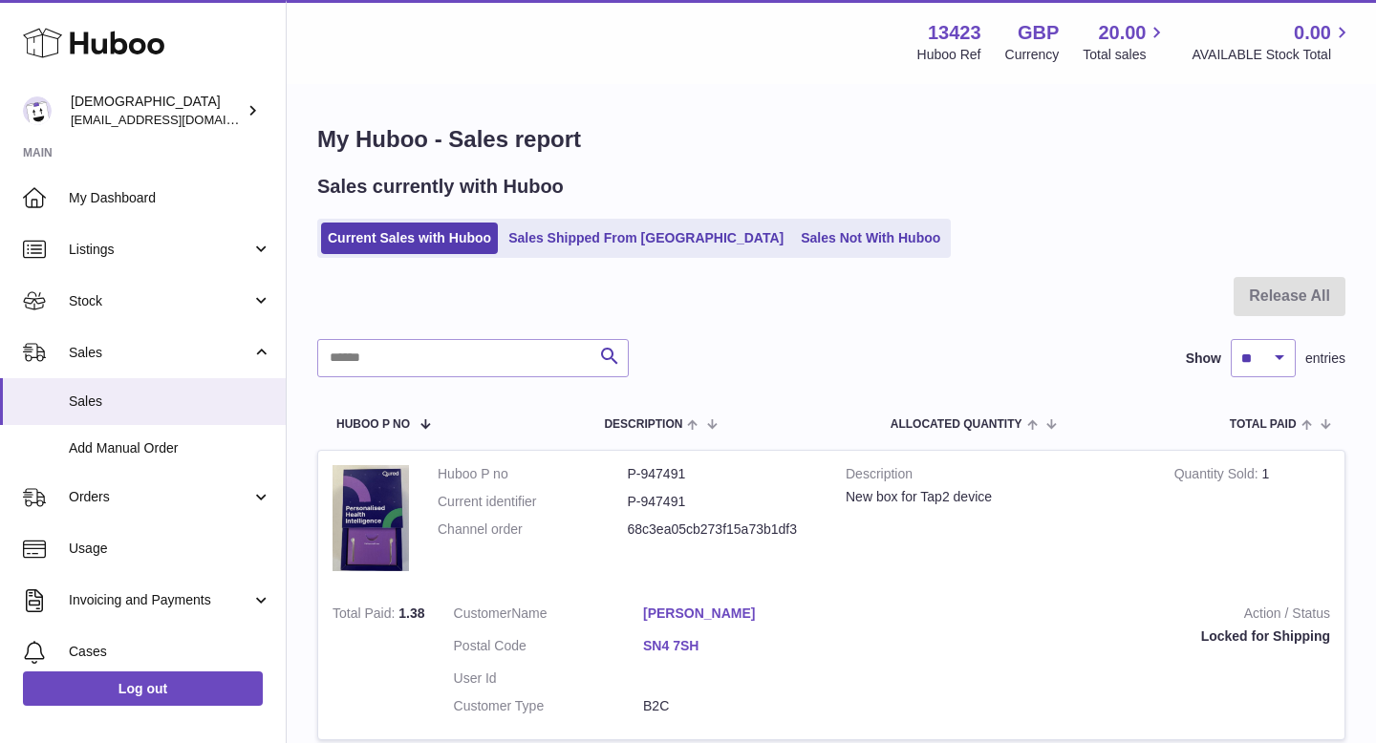 The image size is (1376, 743). What do you see at coordinates (871, 238) in the screenshot?
I see `a: Sales Not With Huboo` at bounding box center [871, 238].